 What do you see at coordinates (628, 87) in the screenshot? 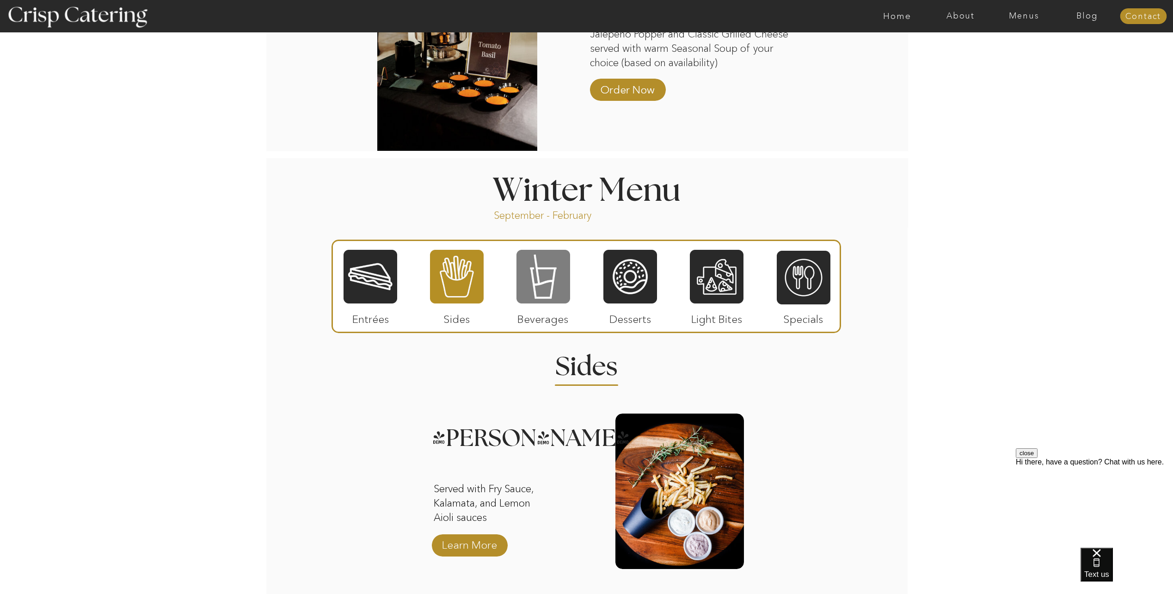
I see `p: Order Now` at bounding box center [628, 87].